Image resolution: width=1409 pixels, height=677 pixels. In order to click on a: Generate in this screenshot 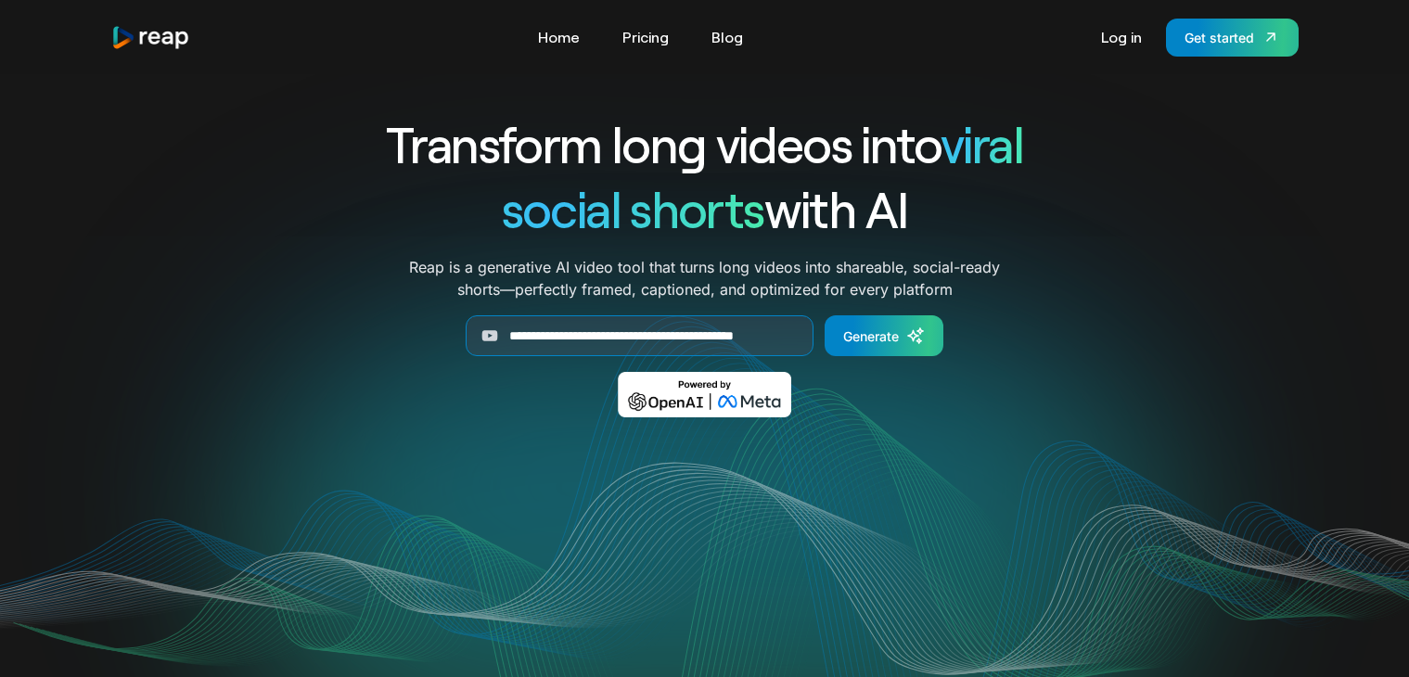, I will do `click(884, 336)`.